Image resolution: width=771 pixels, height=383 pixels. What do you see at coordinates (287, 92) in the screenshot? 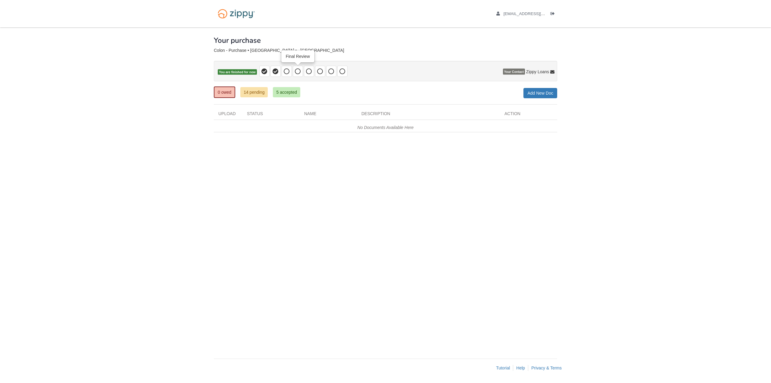
I see `a: 5 accepted` at bounding box center [287, 92].